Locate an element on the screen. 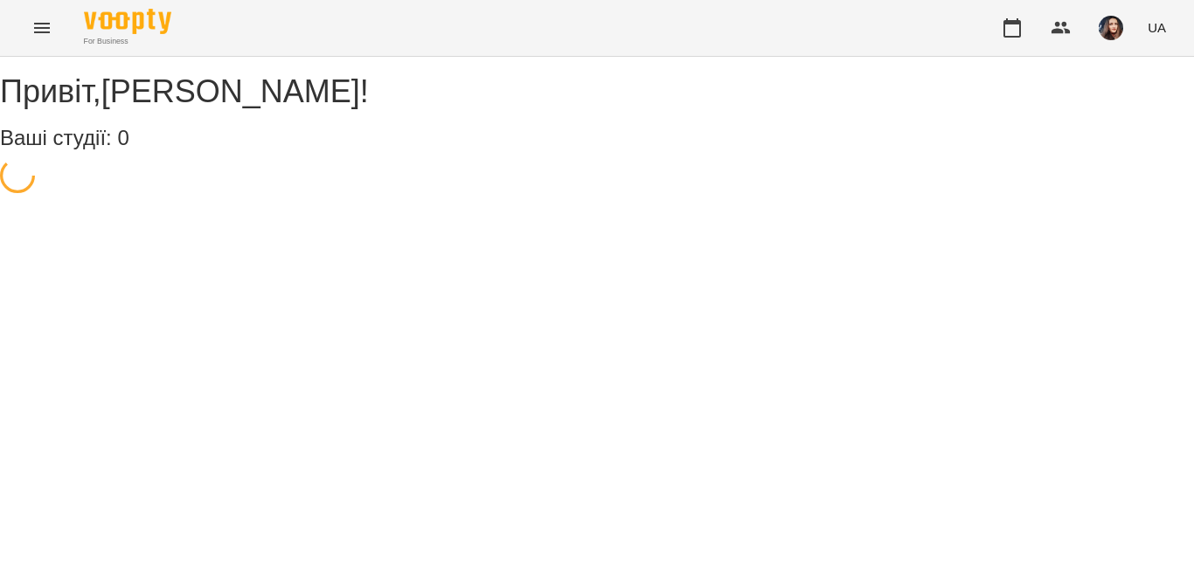 This screenshot has height=574, width=1194. span: For Business is located at coordinates (128, 41).